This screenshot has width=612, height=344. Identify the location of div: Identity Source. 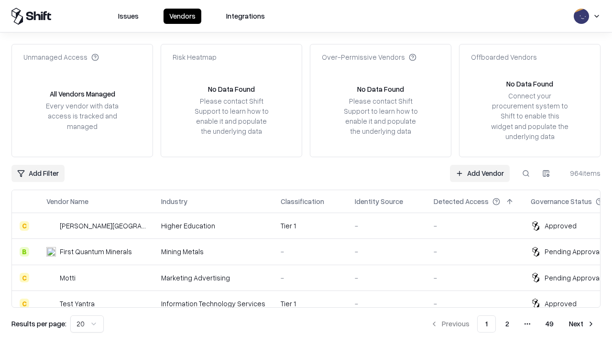
(378, 201).